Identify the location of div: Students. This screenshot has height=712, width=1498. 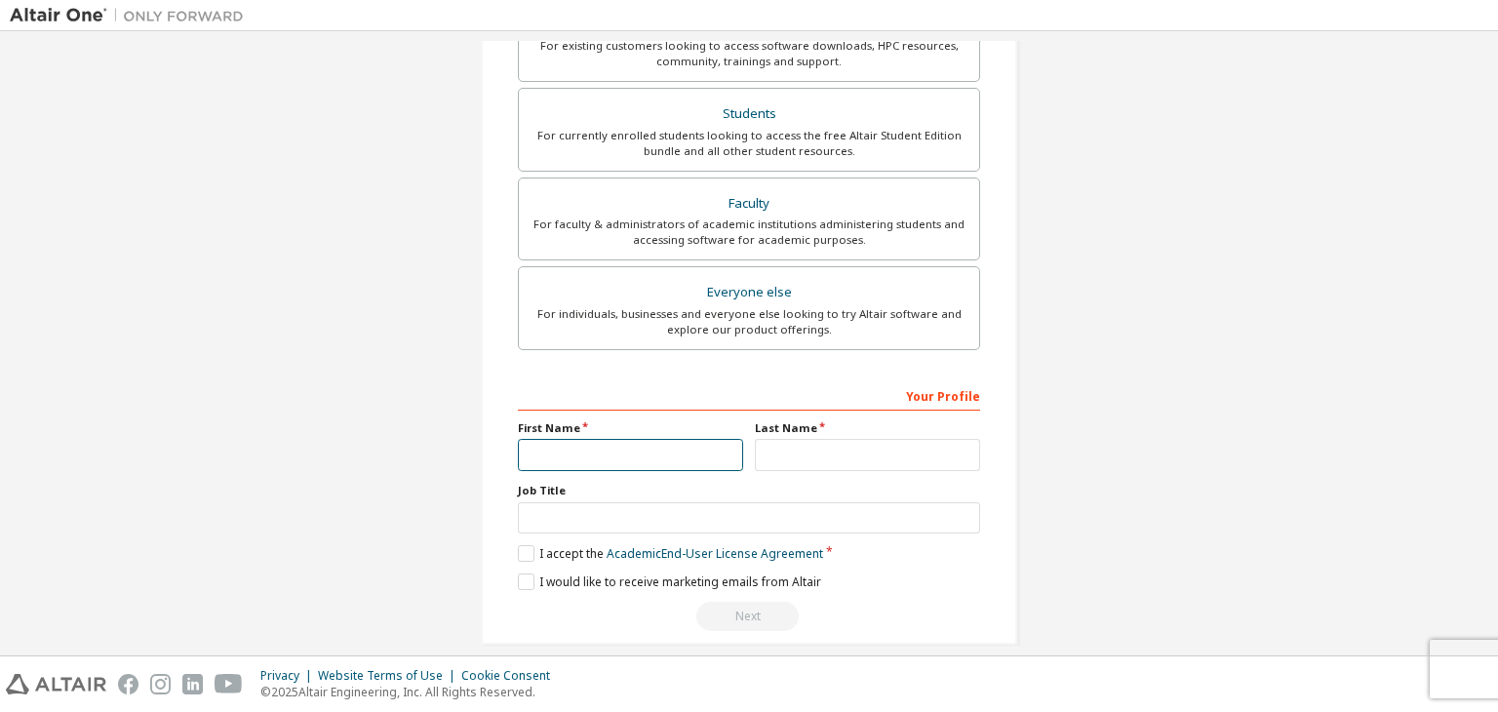
(749, 114).